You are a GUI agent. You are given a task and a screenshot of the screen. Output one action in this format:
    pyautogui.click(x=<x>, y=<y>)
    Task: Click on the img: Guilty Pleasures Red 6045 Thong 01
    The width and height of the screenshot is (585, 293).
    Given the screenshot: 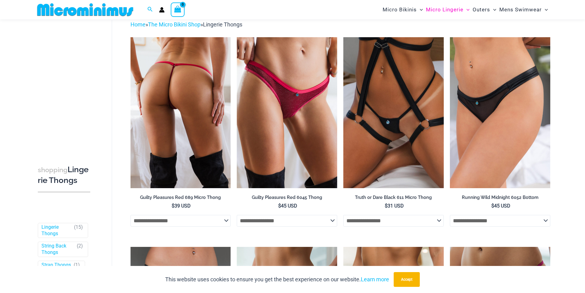 What is the action you would take?
    pyautogui.click(x=287, y=112)
    